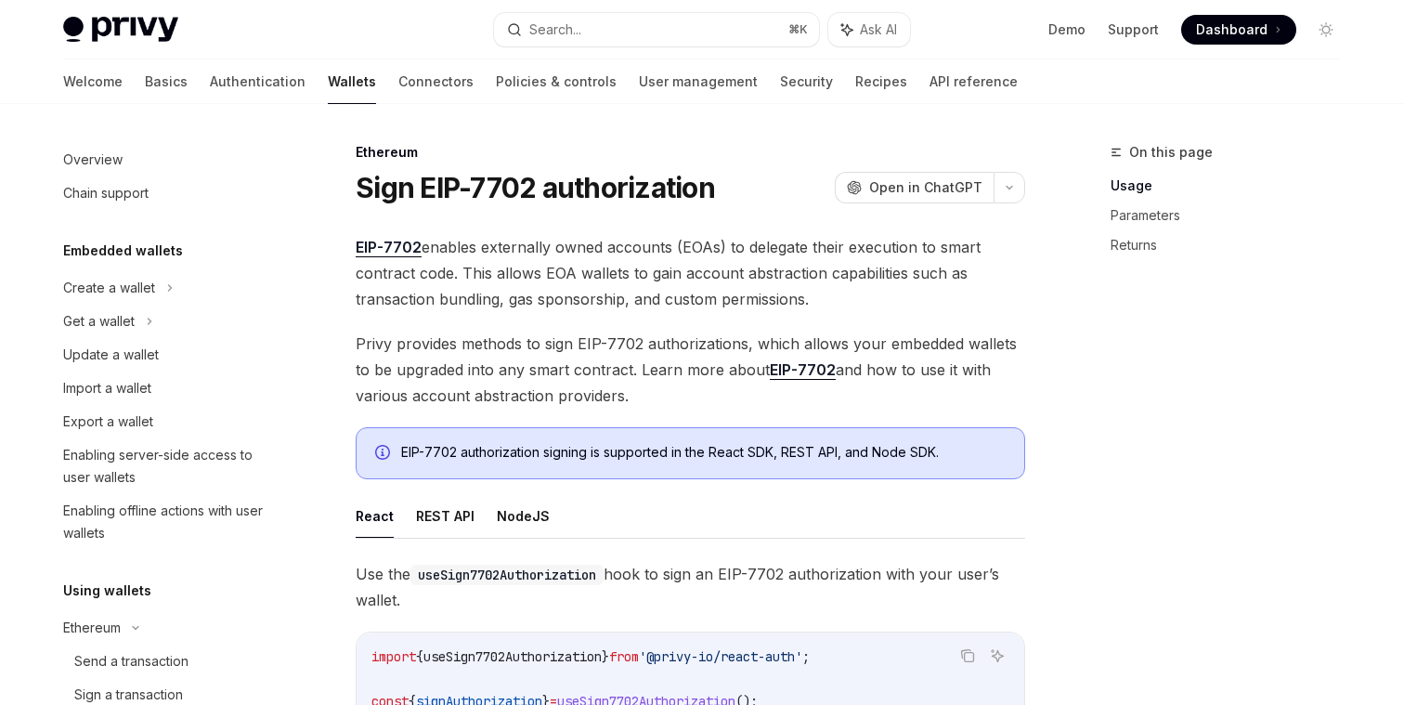 This screenshot has height=705, width=1404. What do you see at coordinates (167, 422) in the screenshot?
I see `a: Export a wallet` at bounding box center [167, 422].